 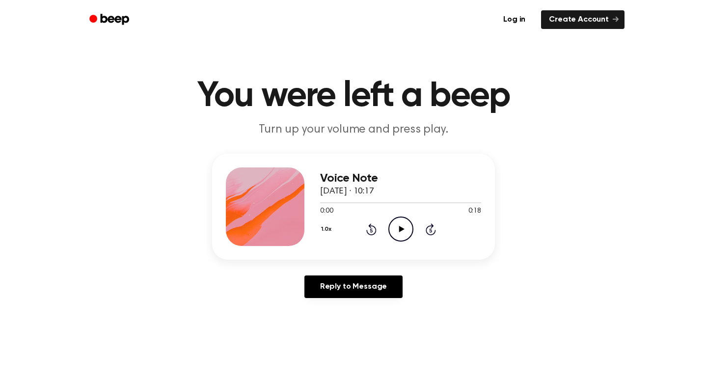 I want to click on h3: Voice Note, so click(x=400, y=178).